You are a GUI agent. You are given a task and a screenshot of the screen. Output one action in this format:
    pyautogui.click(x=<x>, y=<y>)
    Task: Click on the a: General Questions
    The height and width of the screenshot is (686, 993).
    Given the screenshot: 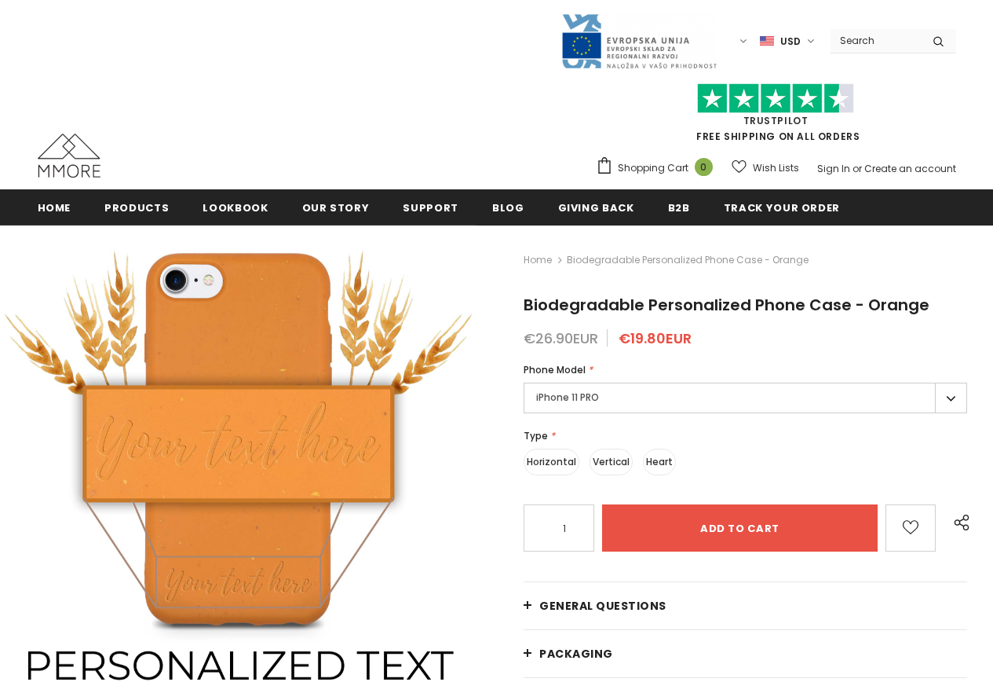 What is the action you would take?
    pyautogui.click(x=745, y=606)
    